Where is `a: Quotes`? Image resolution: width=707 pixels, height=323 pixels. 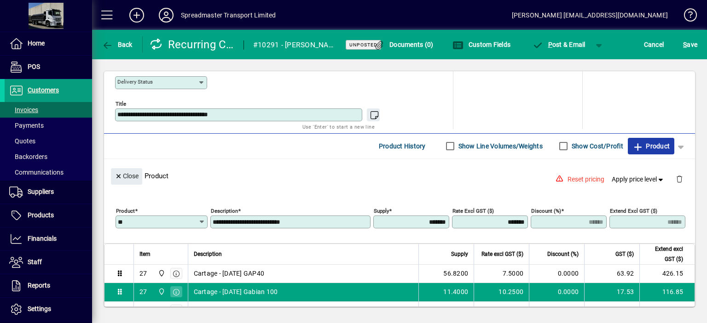
a: Quotes is located at coordinates (48, 141).